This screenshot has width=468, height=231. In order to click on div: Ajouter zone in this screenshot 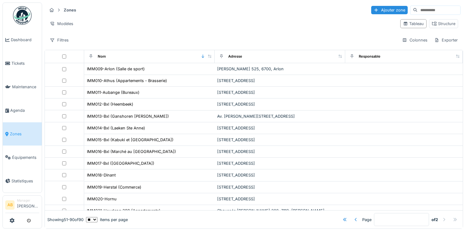, I will do `click(389, 10)`.